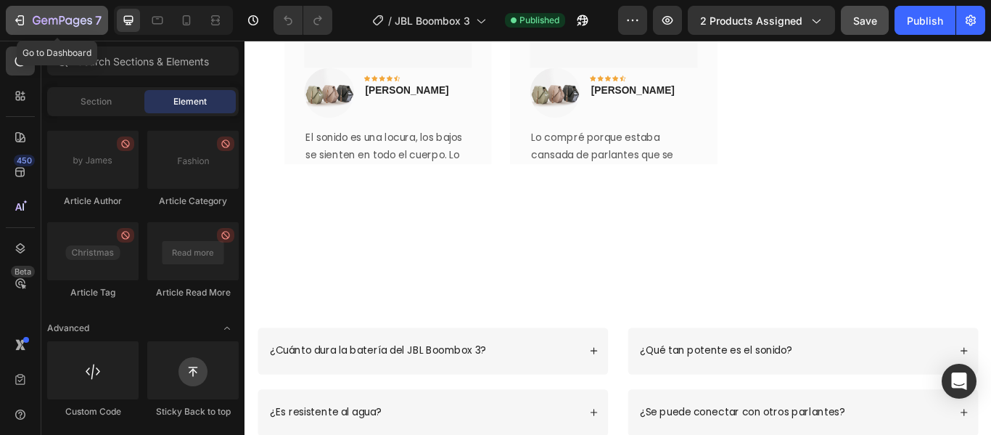 This screenshot has width=991, height=435. I want to click on div: Article Author, so click(93, 201).